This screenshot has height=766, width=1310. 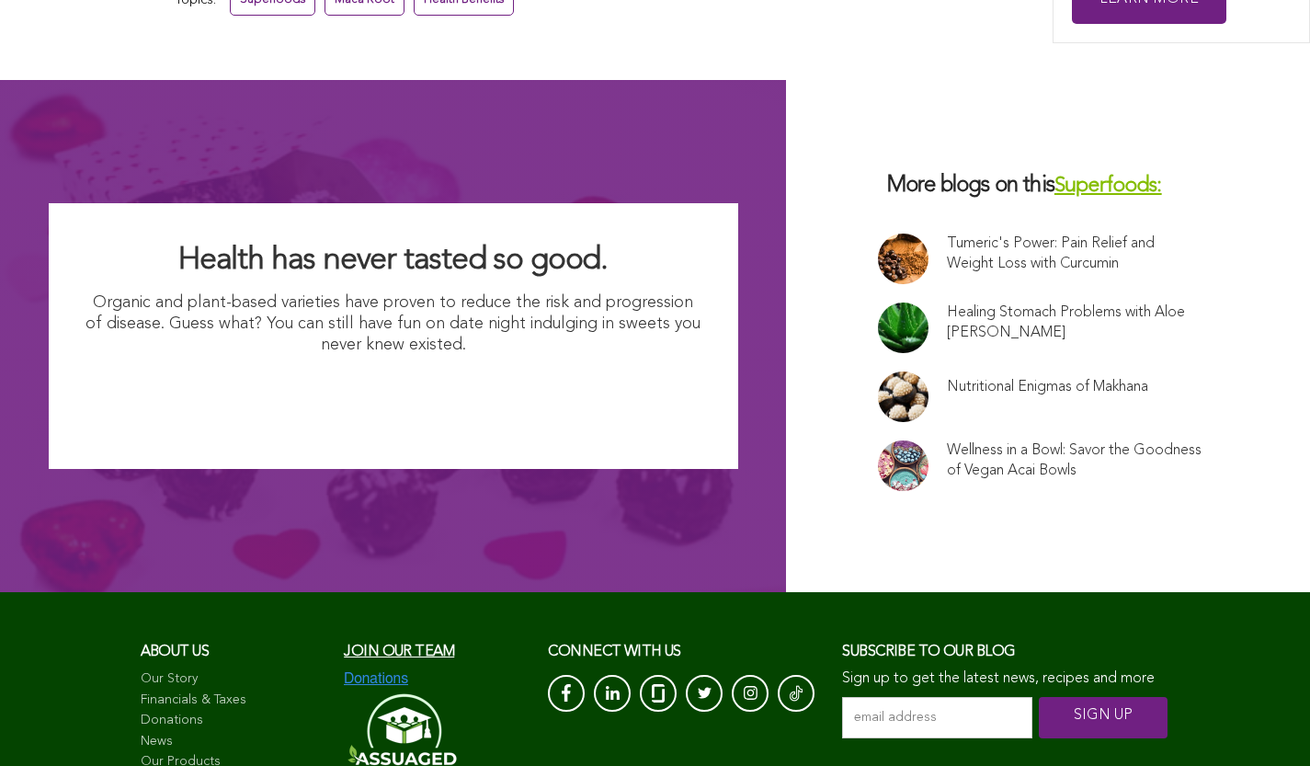 What do you see at coordinates (233, 721) in the screenshot?
I see `a: Donations` at bounding box center [233, 721].